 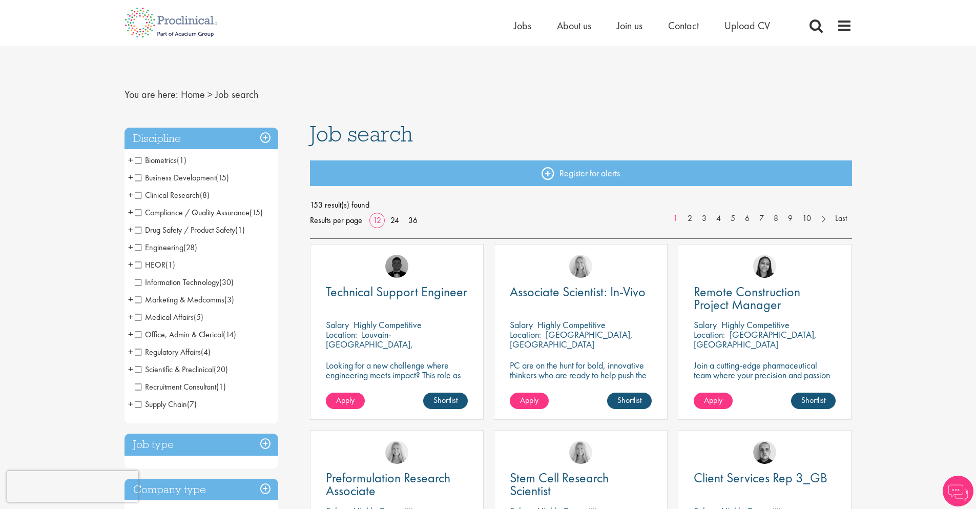 What do you see at coordinates (675, 218) in the screenshot?
I see `a: 1` at bounding box center [675, 218].